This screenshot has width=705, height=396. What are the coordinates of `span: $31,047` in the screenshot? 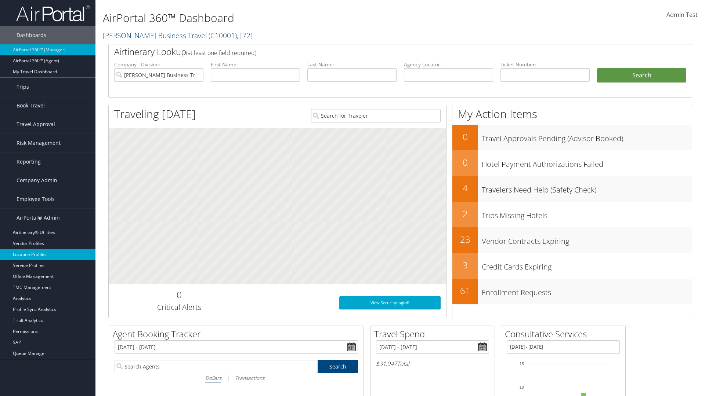 It's located at (386, 364).